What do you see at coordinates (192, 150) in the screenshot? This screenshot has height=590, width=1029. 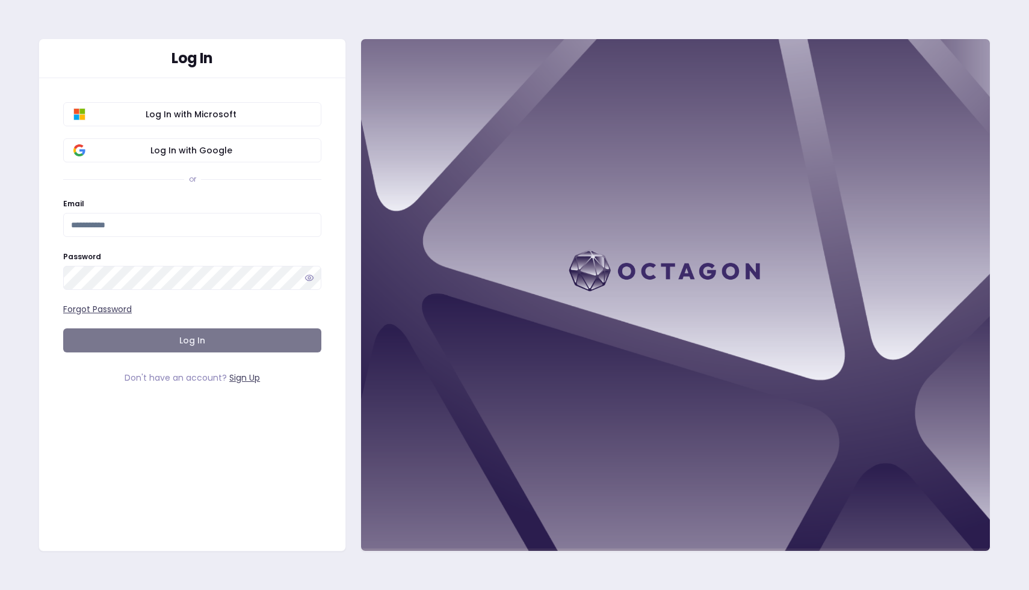 I see `button: Log In with Google` at bounding box center [192, 150].